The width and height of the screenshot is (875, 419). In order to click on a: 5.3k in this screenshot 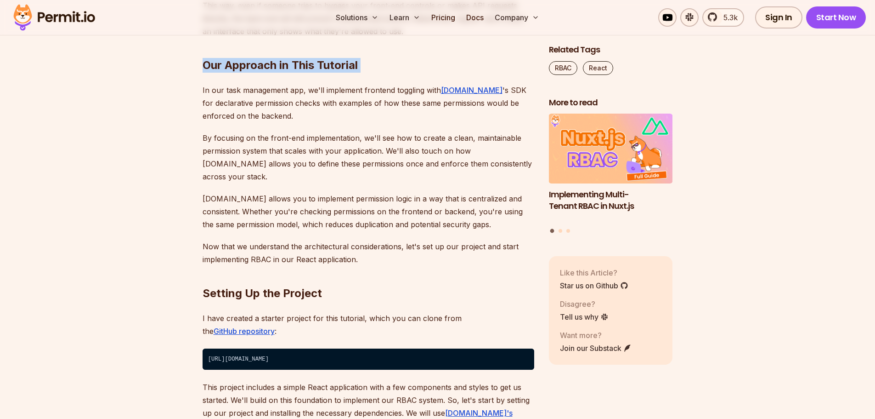, I will do `click(723, 17)`.